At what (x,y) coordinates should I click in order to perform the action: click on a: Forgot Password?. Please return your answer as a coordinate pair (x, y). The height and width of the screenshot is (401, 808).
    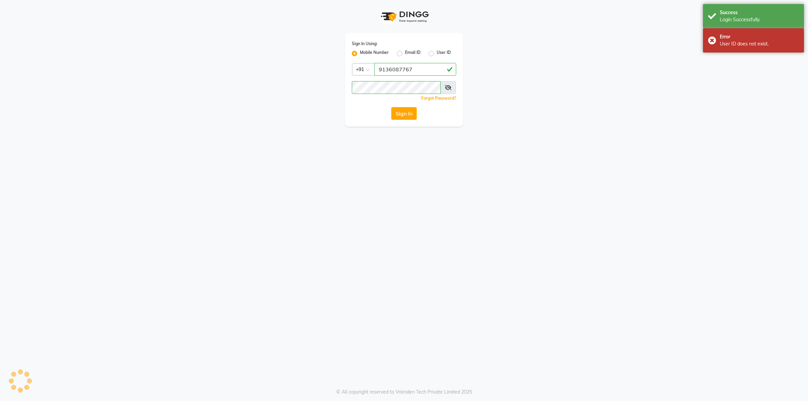
    Looking at the image, I should click on (438, 98).